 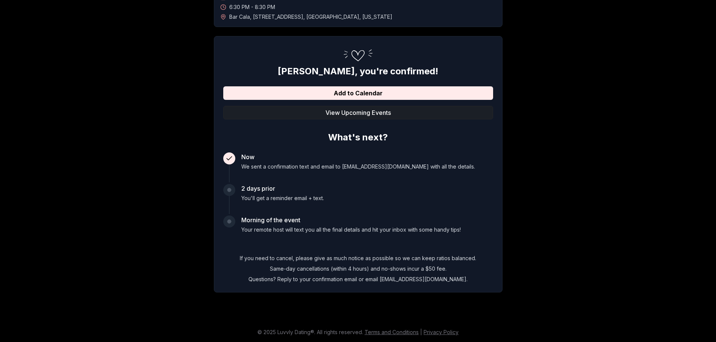 What do you see at coordinates (283, 198) in the screenshot?
I see `p: You'll get a reminder email + text.` at bounding box center [283, 198].